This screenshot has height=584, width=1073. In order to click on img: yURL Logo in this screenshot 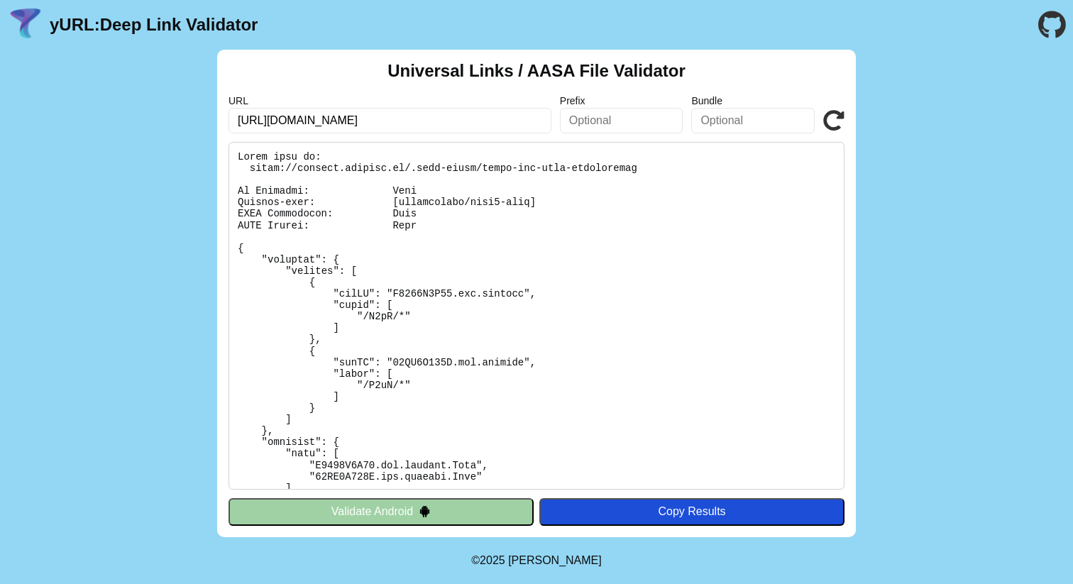, I will do `click(26, 25)`.